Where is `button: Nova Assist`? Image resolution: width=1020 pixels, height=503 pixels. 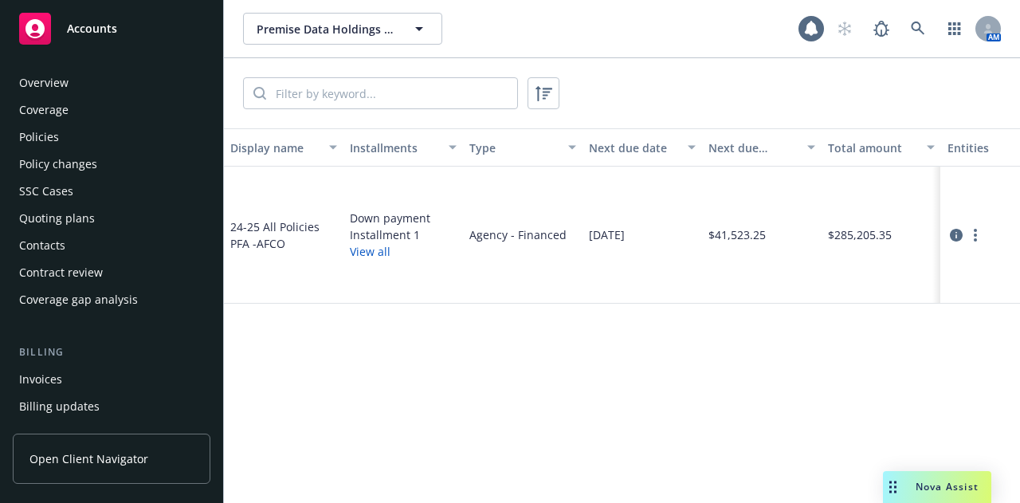 button: Nova Assist is located at coordinates (937, 487).